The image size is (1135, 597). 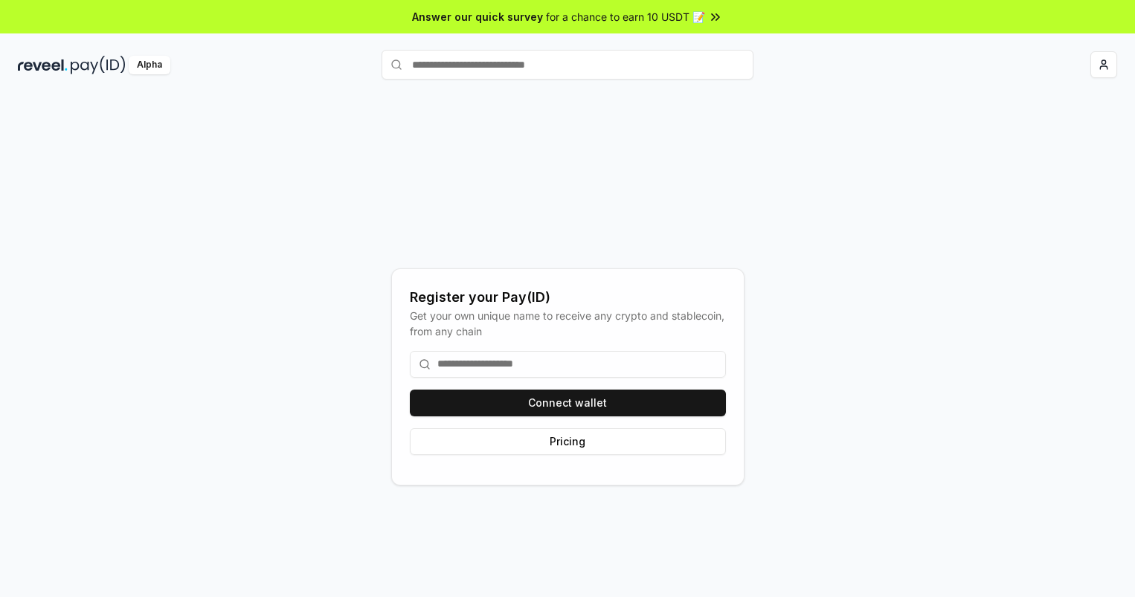 What do you see at coordinates (568, 403) in the screenshot?
I see `button: Connect wallet` at bounding box center [568, 403].